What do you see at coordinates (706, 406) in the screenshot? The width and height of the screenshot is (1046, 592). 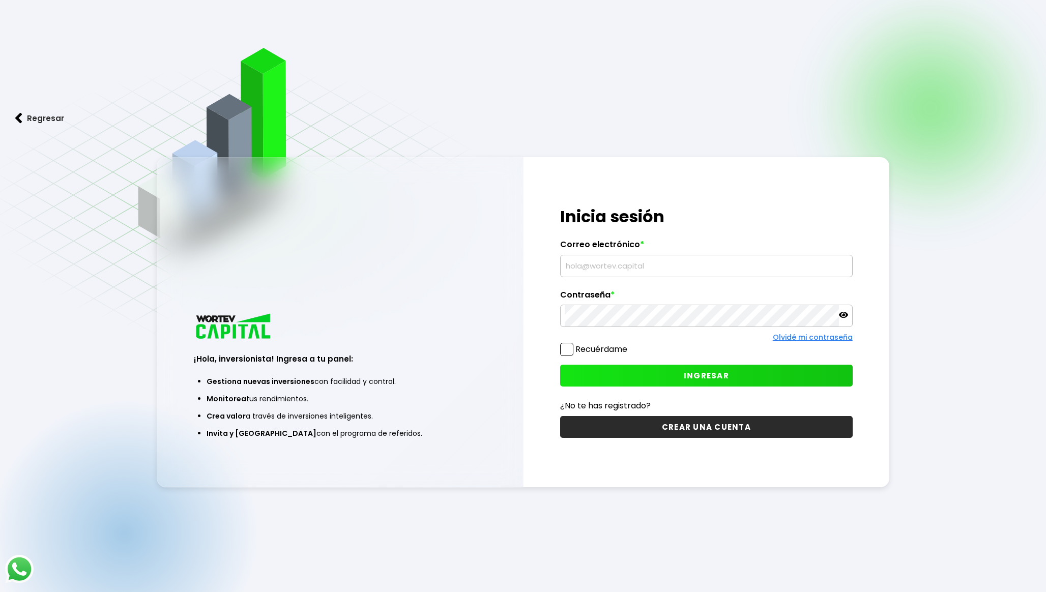 I see `p: ¿No te has registrado?` at bounding box center [706, 406].